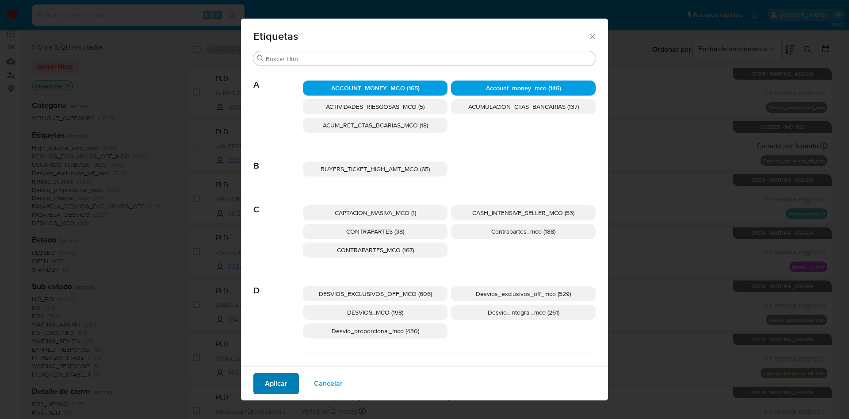  What do you see at coordinates (375, 231) in the screenshot?
I see `span: CONTRAPARTES (38)` at bounding box center [375, 231].